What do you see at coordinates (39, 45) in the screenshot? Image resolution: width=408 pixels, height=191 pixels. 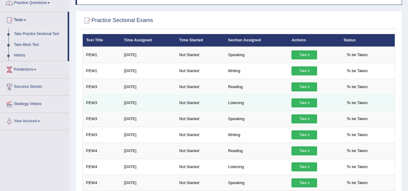 I see `a: Take Mock Test` at bounding box center [39, 45].